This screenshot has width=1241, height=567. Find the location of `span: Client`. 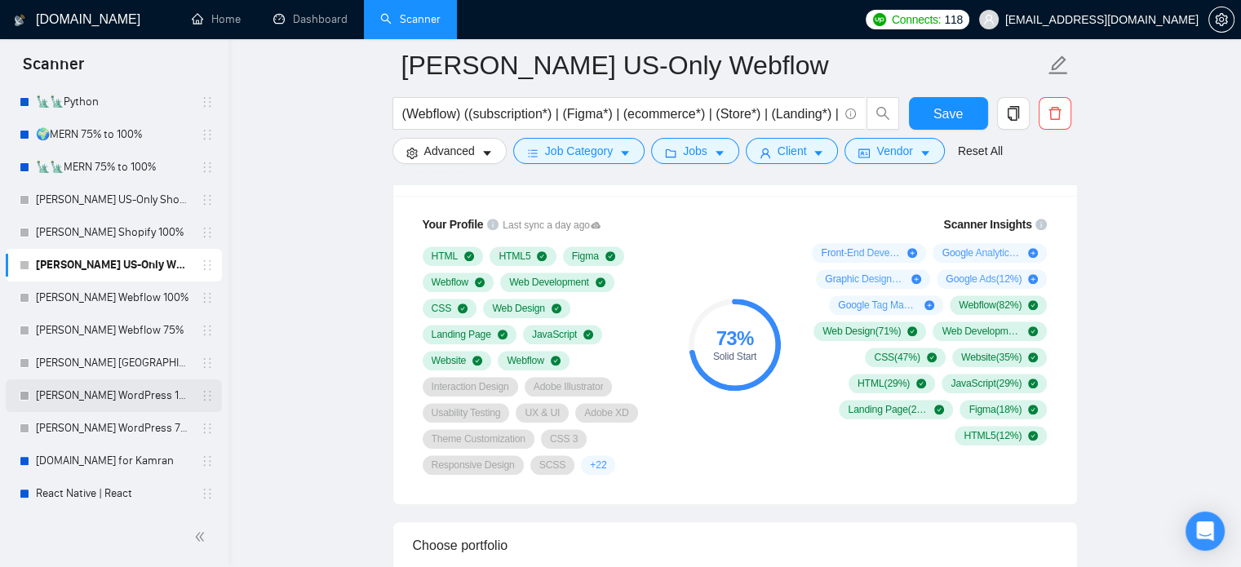

span: Client is located at coordinates (792, 151).